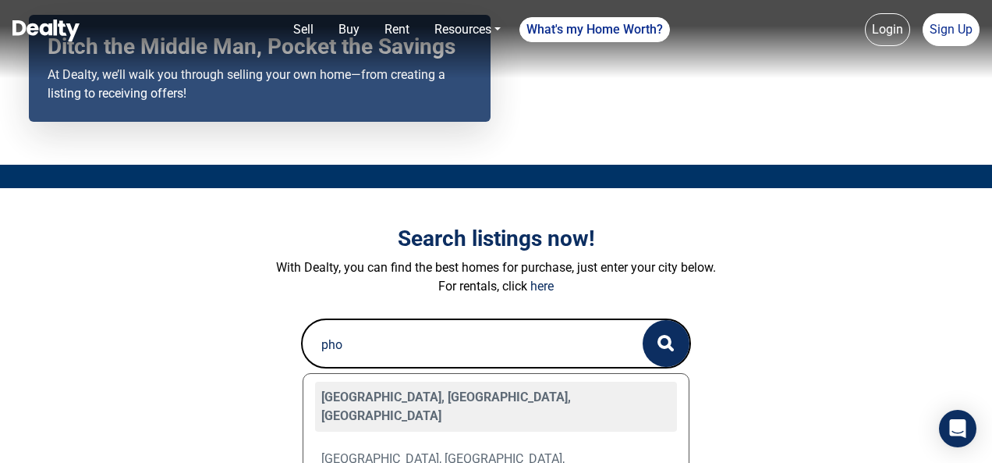 The height and width of the screenshot is (463, 992). I want to click on h3: Search listings now!, so click(496, 239).